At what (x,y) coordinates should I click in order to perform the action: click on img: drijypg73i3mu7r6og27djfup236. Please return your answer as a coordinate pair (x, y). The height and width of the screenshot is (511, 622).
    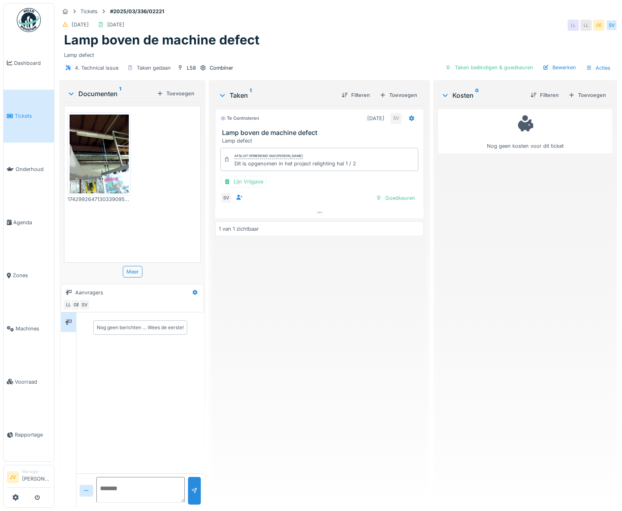
    Looking at the image, I should click on (99, 154).